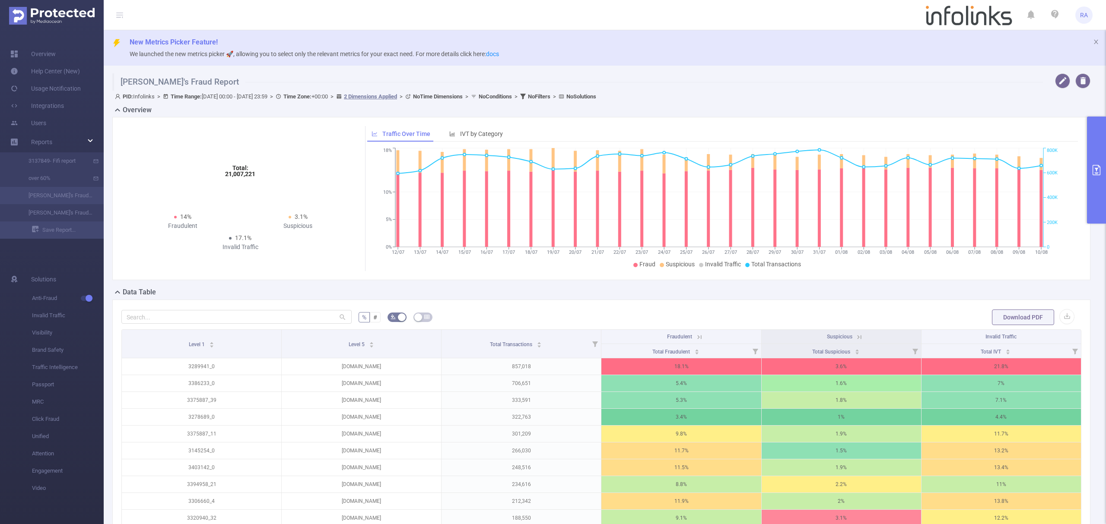  I want to click on tspan: 24/07, so click(663, 252).